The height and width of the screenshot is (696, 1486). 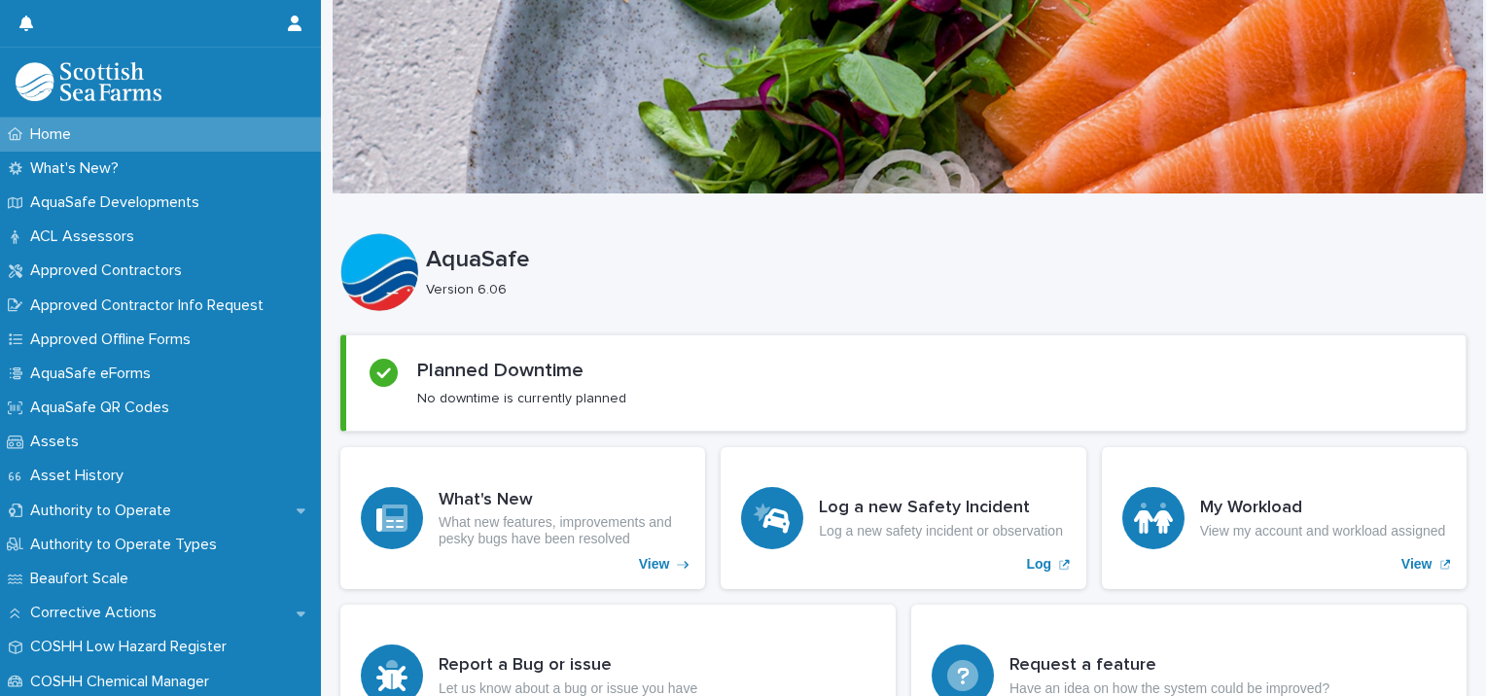 I want to click on p: Assets, so click(x=58, y=442).